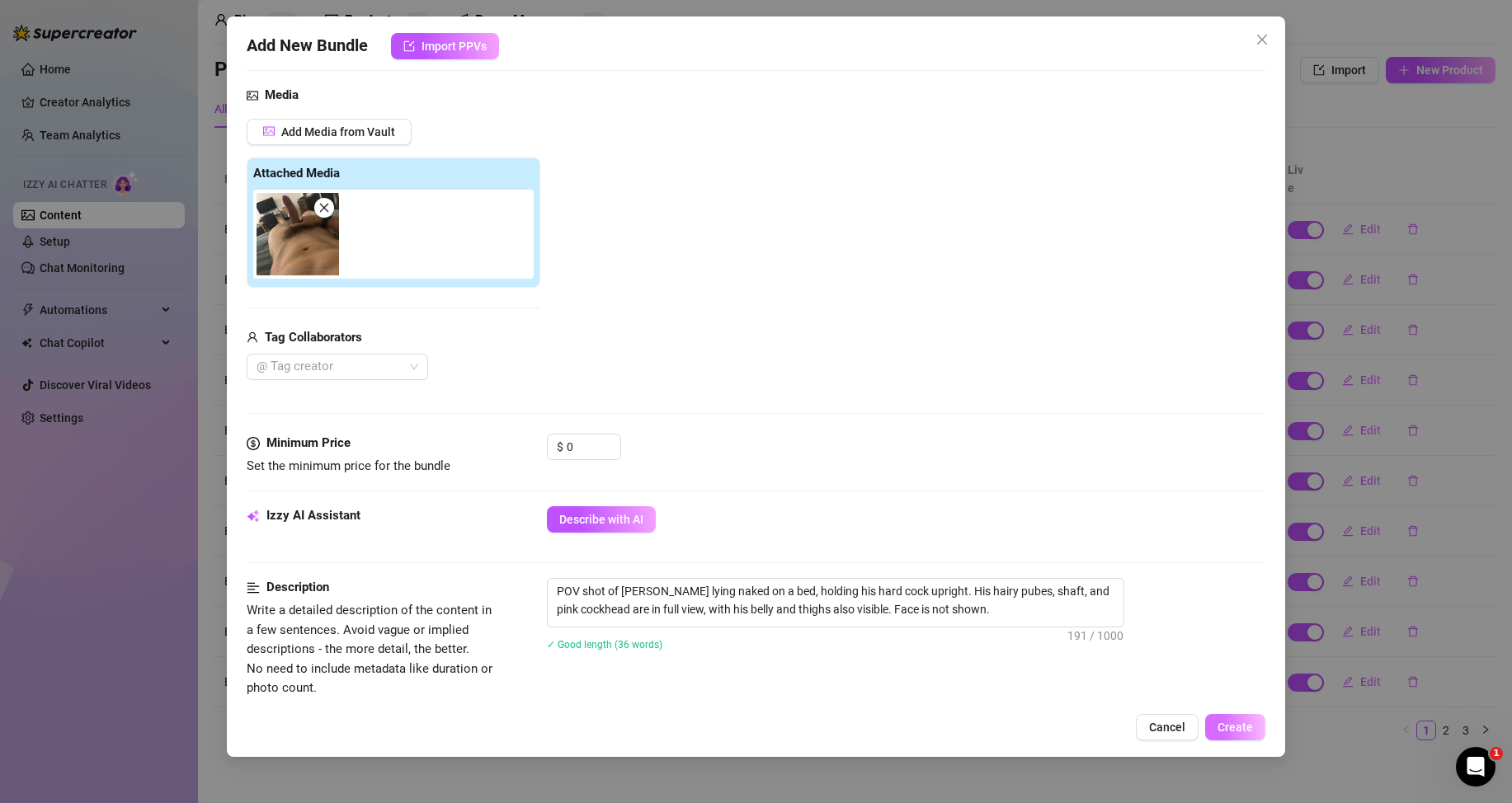  What do you see at coordinates (601, 519) in the screenshot?
I see `span: Describe with AI` at bounding box center [601, 519].